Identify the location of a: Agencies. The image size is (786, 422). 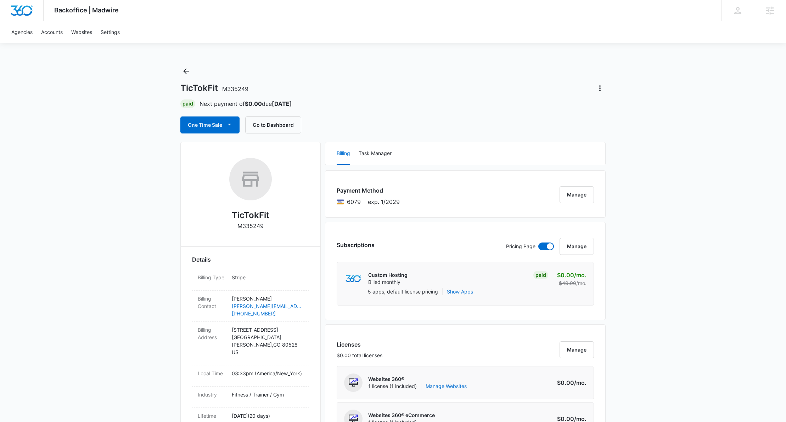
(22, 32).